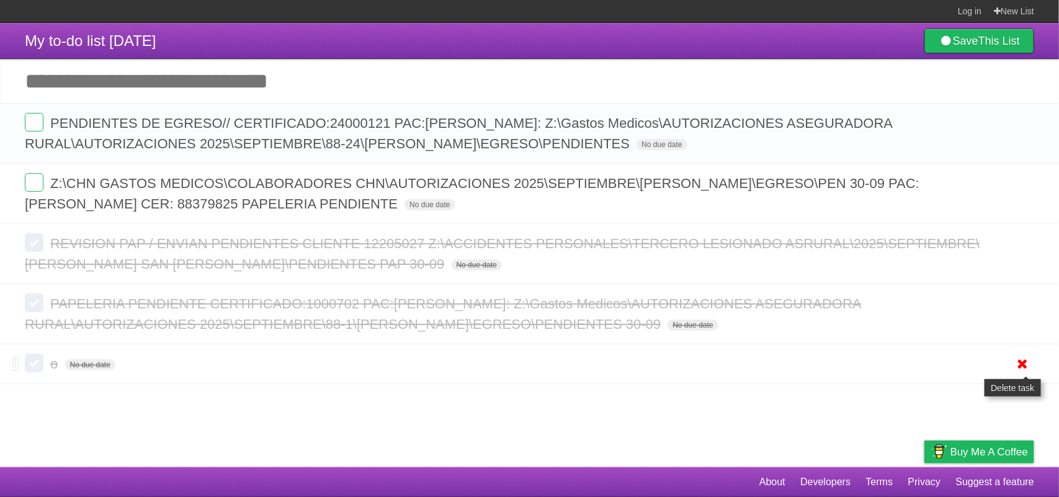  What do you see at coordinates (772, 482) in the screenshot?
I see `a: About` at bounding box center [772, 482].